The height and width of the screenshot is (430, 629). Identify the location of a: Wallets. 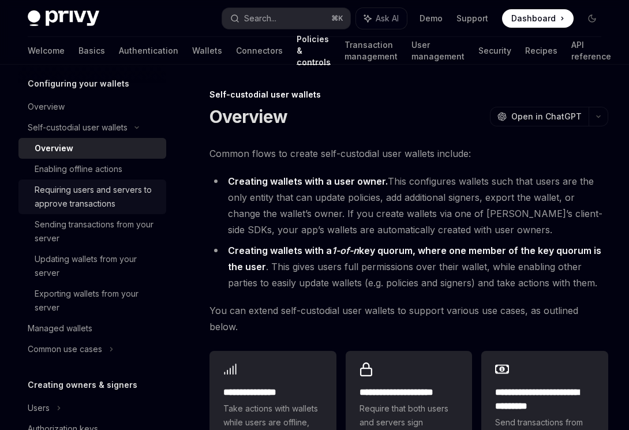
(207, 51).